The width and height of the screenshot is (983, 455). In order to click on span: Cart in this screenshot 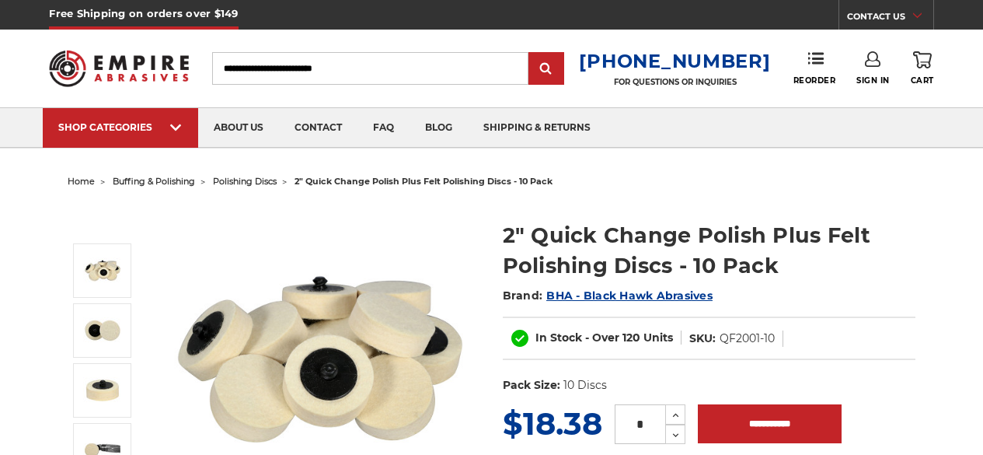, I will do `click(922, 80)`.